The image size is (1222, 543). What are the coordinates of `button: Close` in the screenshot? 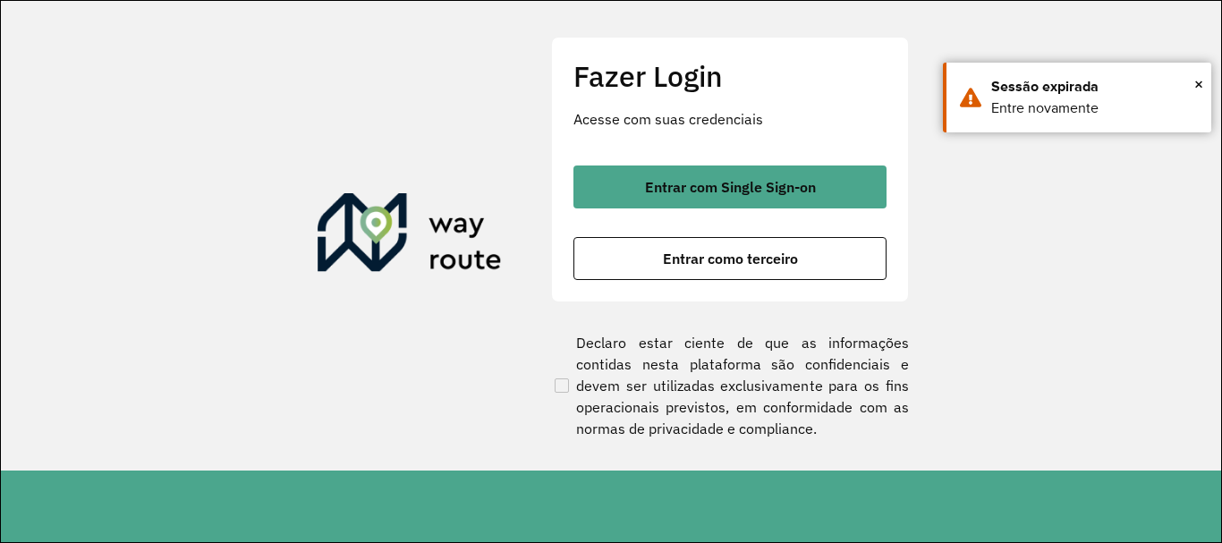 It's located at (1199, 84).